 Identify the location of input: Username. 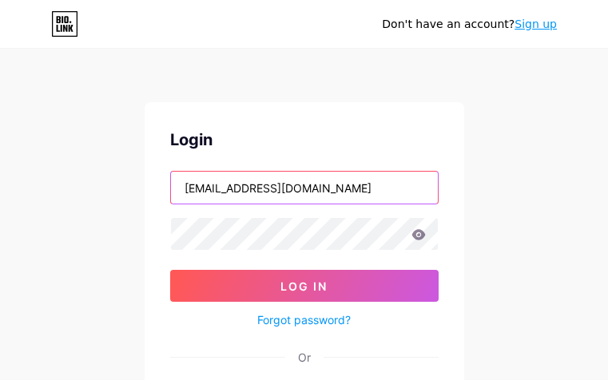
(304, 188).